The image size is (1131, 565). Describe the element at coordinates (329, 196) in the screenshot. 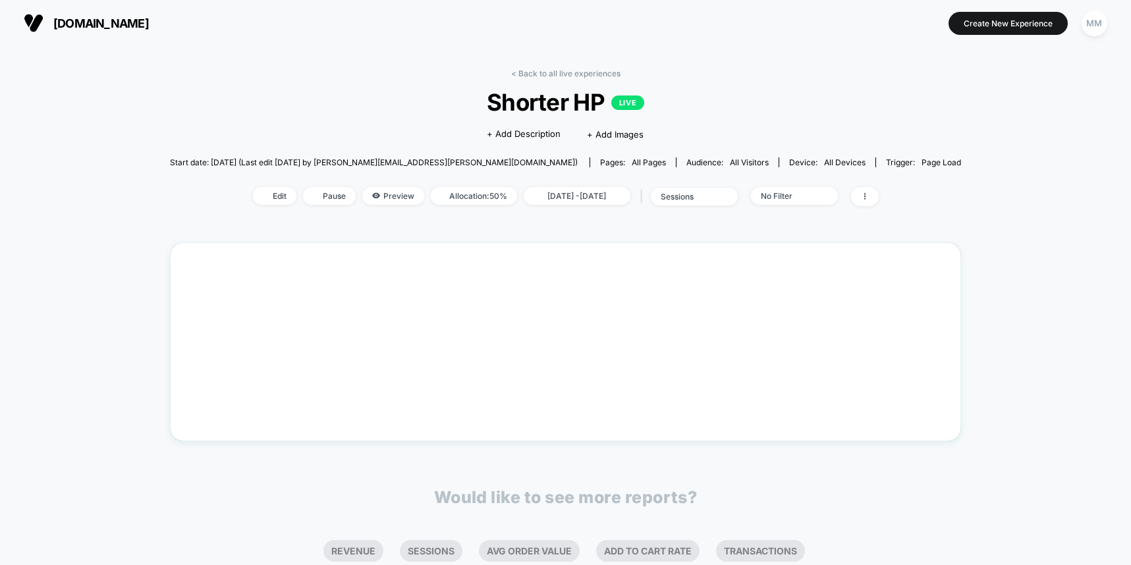

I see `span: Pause` at that location.